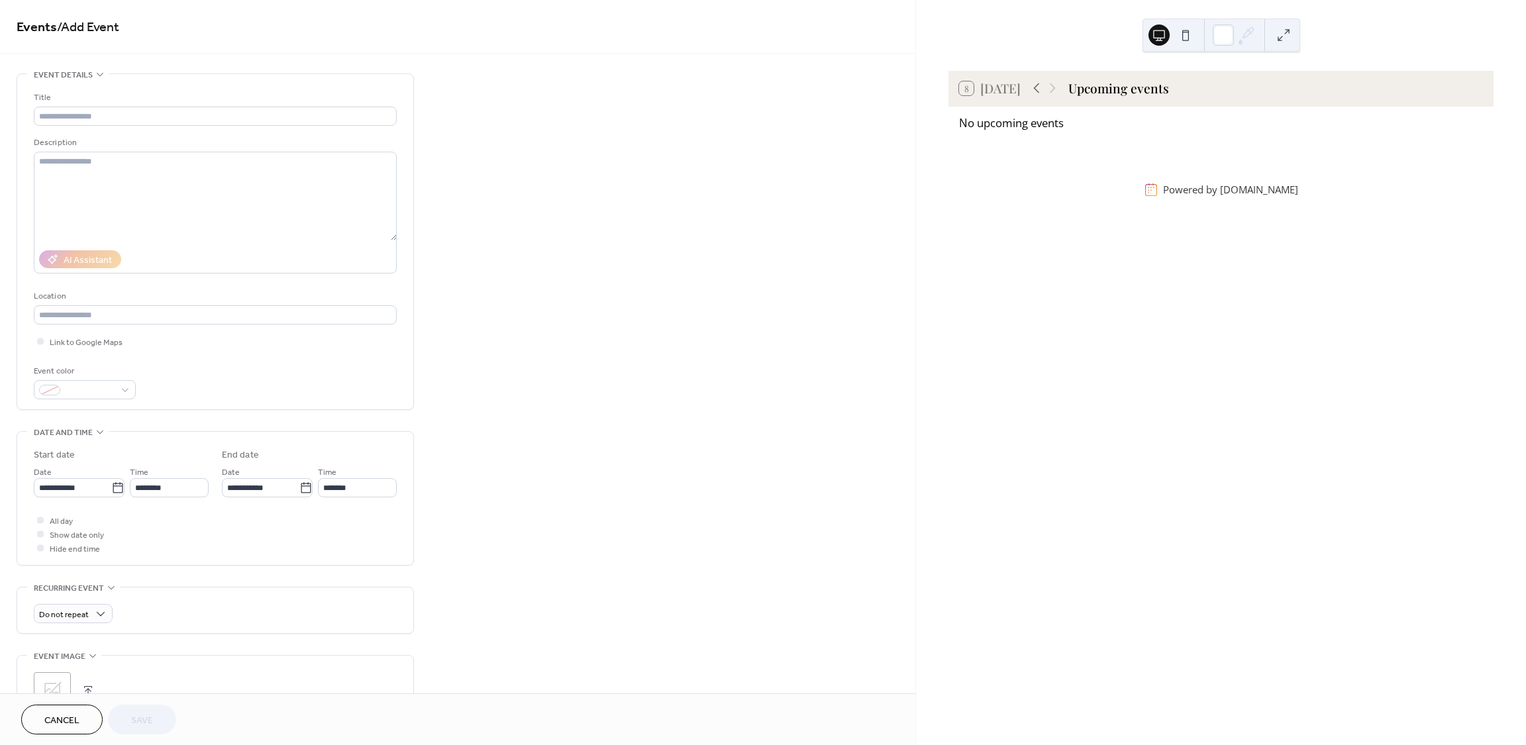  I want to click on a: Events, so click(36, 27).